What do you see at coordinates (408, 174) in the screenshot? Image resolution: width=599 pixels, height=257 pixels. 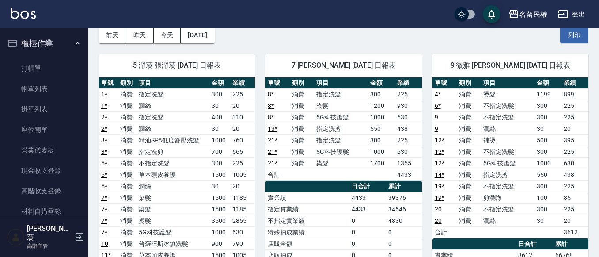 I see `td: 4433` at bounding box center [408, 174].